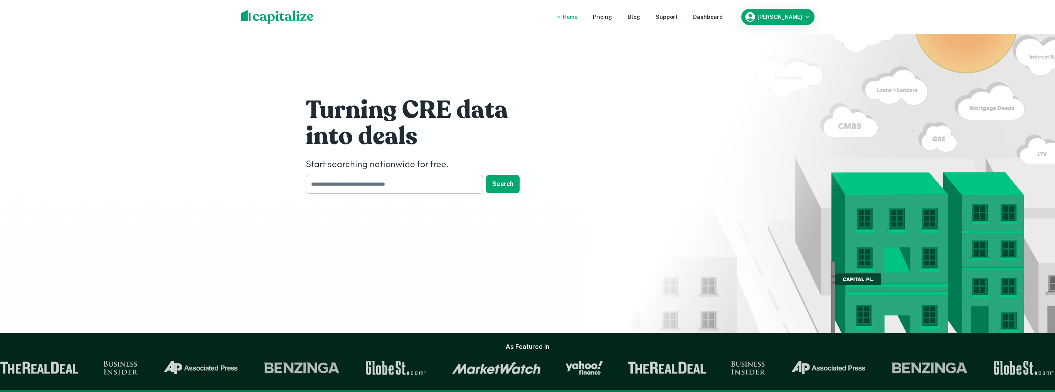  Describe the element at coordinates (633, 17) in the screenshot. I see `div: Blog` at that location.